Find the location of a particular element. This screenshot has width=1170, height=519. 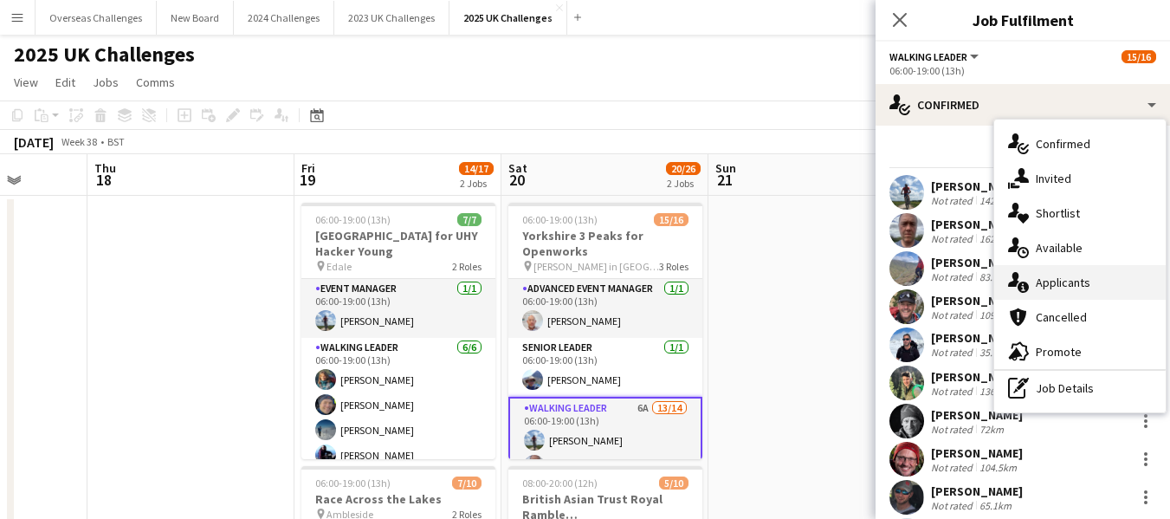

button: New Board is located at coordinates (195, 17).